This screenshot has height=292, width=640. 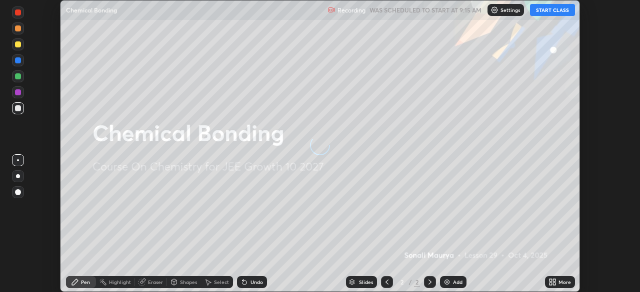 What do you see at coordinates (510, 10) in the screenshot?
I see `p: Settings` at bounding box center [510, 10].